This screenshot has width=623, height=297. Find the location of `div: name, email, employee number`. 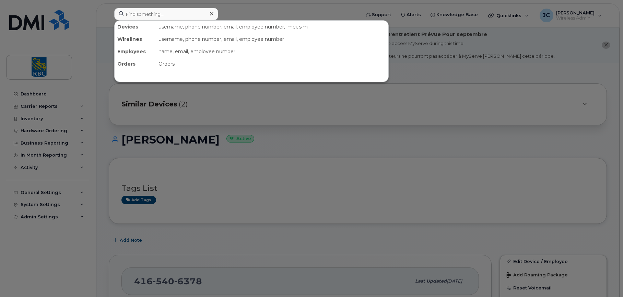

div: name, email, employee number is located at coordinates (272, 51).